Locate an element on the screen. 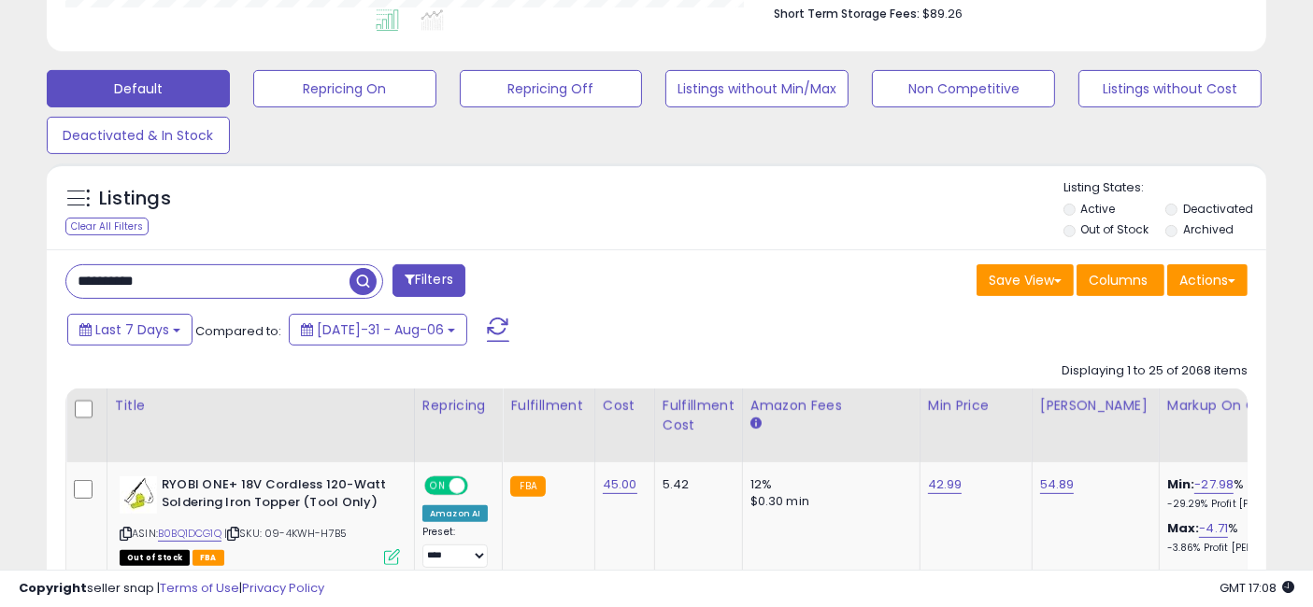  b: Short Term Storage Fees: is located at coordinates (847, 13).